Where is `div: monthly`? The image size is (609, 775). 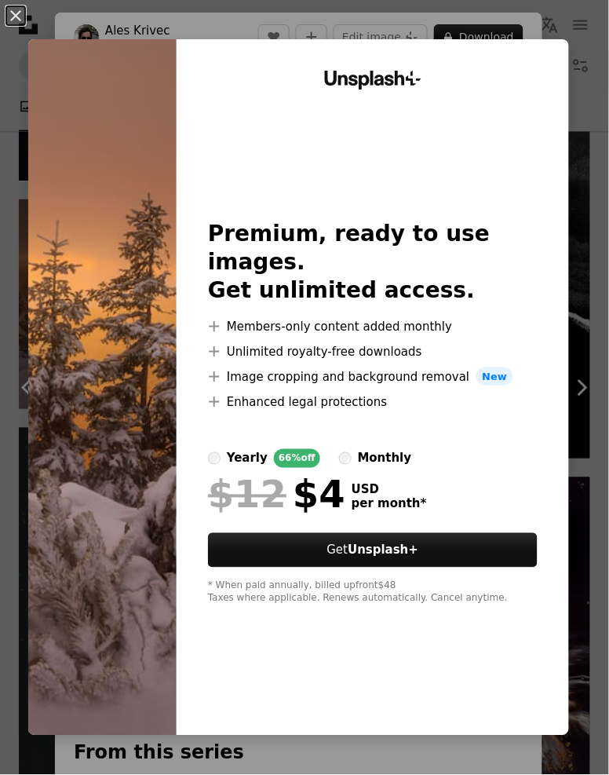 div: monthly is located at coordinates (385, 459).